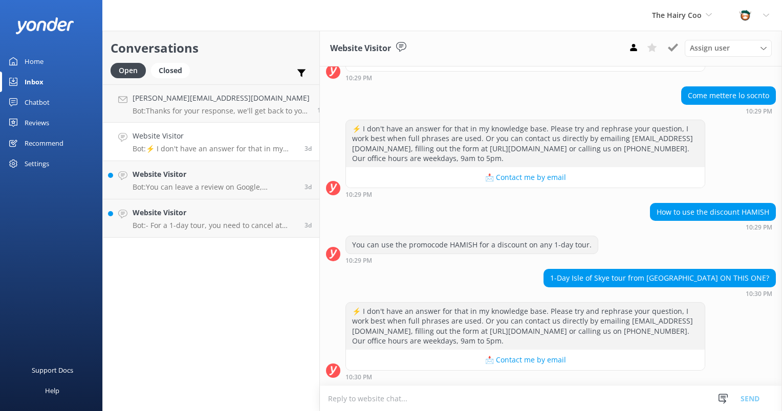  I want to click on span: Assign user, so click(710, 48).